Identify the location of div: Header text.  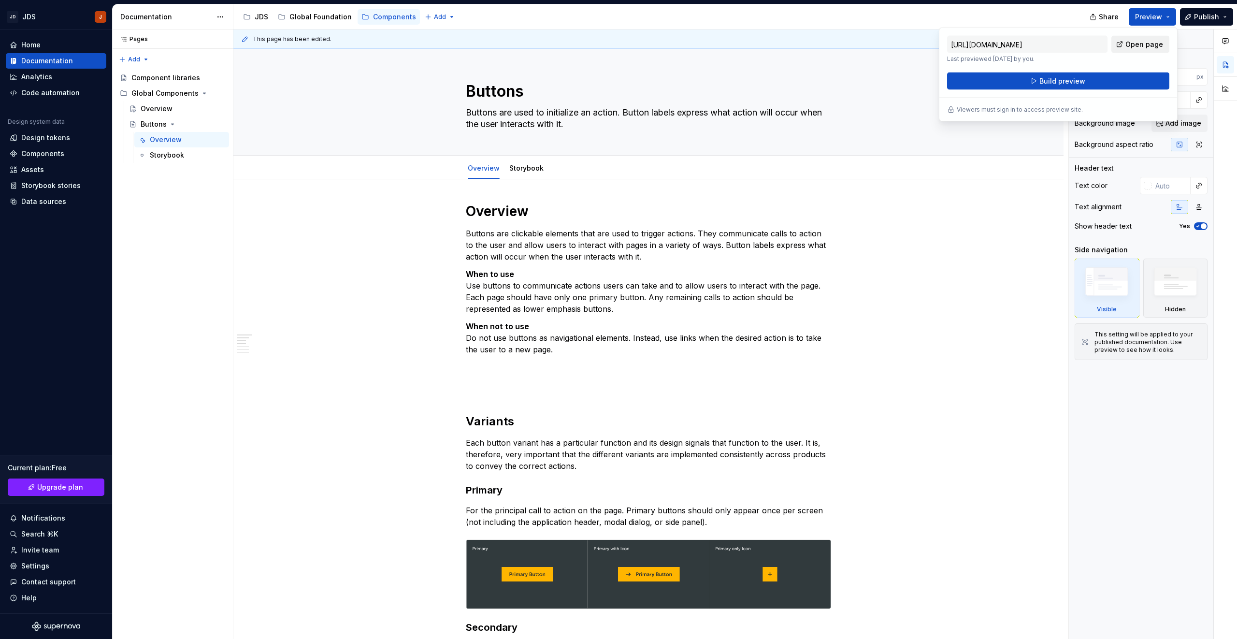
(1094, 168).